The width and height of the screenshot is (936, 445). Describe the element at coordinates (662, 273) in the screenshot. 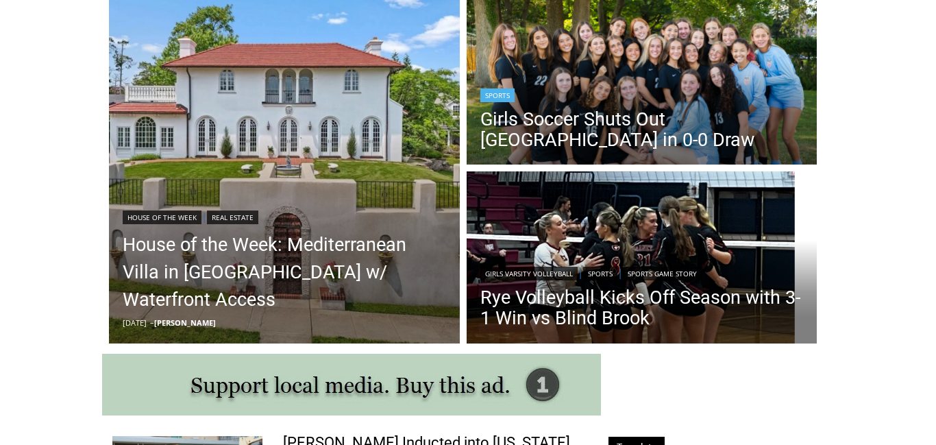

I see `a: Sports Game Story` at that location.